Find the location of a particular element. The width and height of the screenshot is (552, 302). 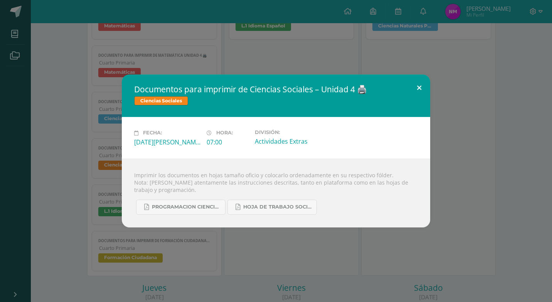

label: División: is located at coordinates (288, 132).